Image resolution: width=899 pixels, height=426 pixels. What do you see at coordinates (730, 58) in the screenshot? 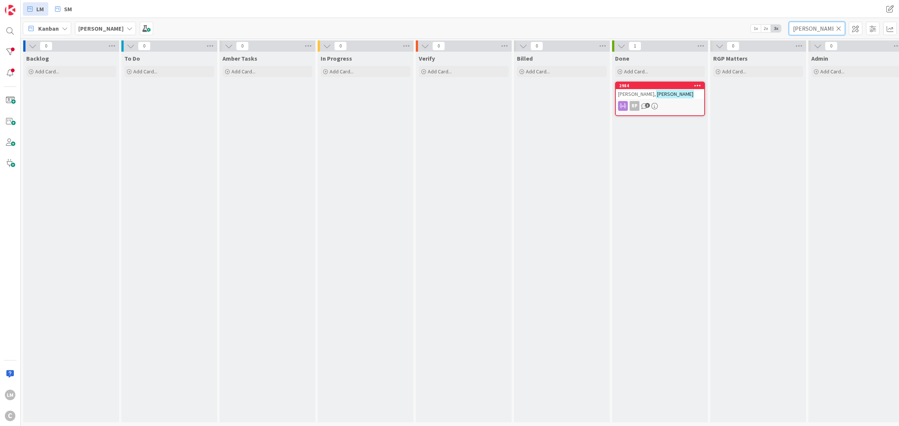
I see `span: RGP Matters` at bounding box center [730, 58].